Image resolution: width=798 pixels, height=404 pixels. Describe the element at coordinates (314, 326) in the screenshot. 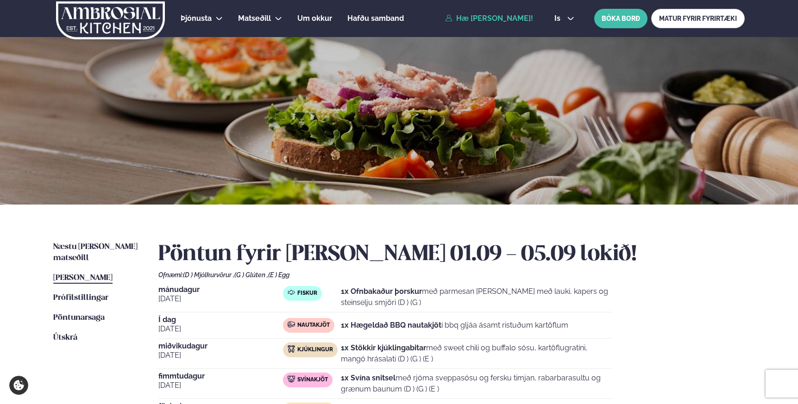

I see `span: Nautakjöt` at that location.